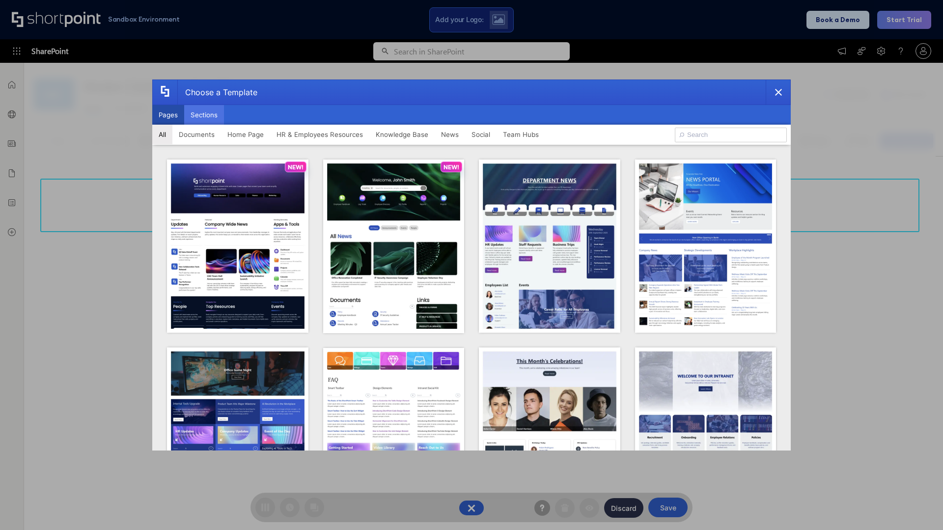 The width and height of the screenshot is (943, 530). What do you see at coordinates (481, 135) in the screenshot?
I see `button: Social` at bounding box center [481, 135].